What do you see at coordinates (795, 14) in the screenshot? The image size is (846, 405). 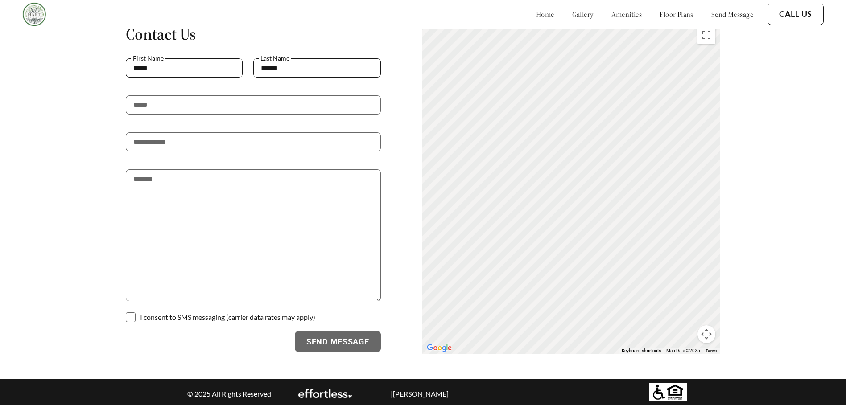 I see `button: Call Us` at bounding box center [795, 14].